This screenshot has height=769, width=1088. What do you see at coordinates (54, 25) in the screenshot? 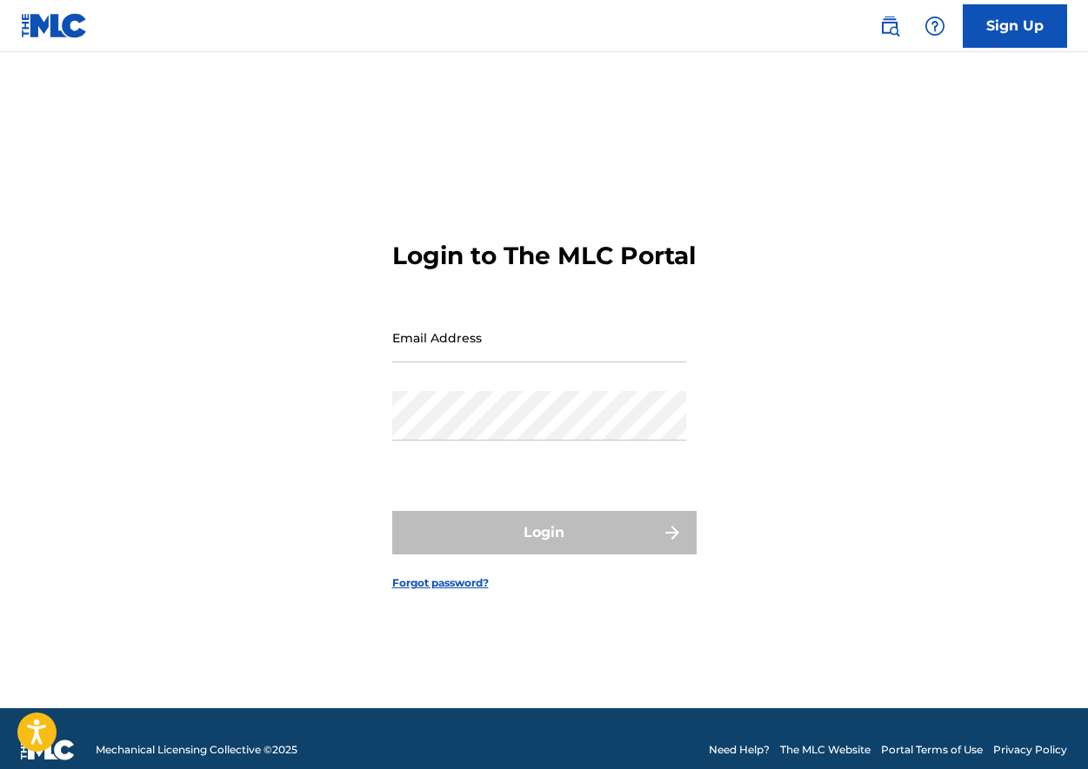
I see `img: MLC Logo` at bounding box center [54, 25].